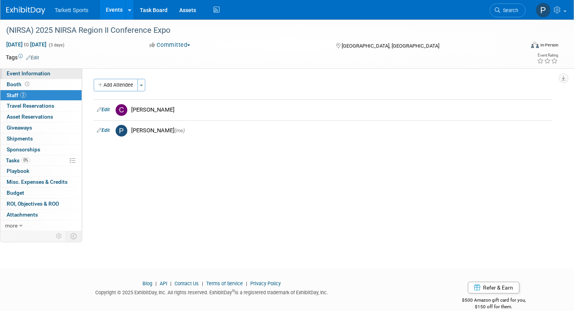 The width and height of the screenshot is (574, 311). I want to click on a: Staff2, so click(41, 95).